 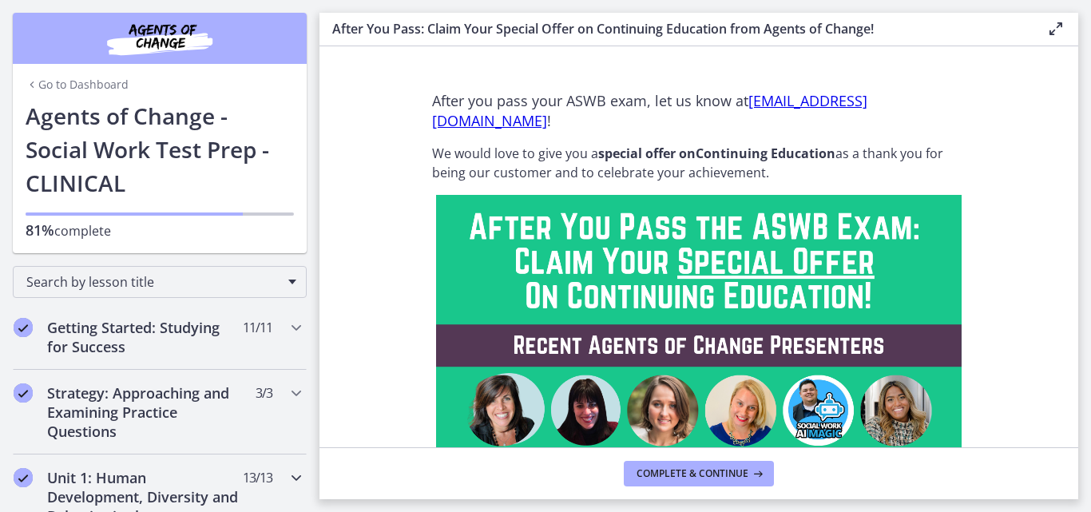 What do you see at coordinates (676, 29) in the screenshot?
I see `h3: After You Pass: Claim Your Special Offer on Continuing Education from Agents of Change!` at bounding box center [676, 29].